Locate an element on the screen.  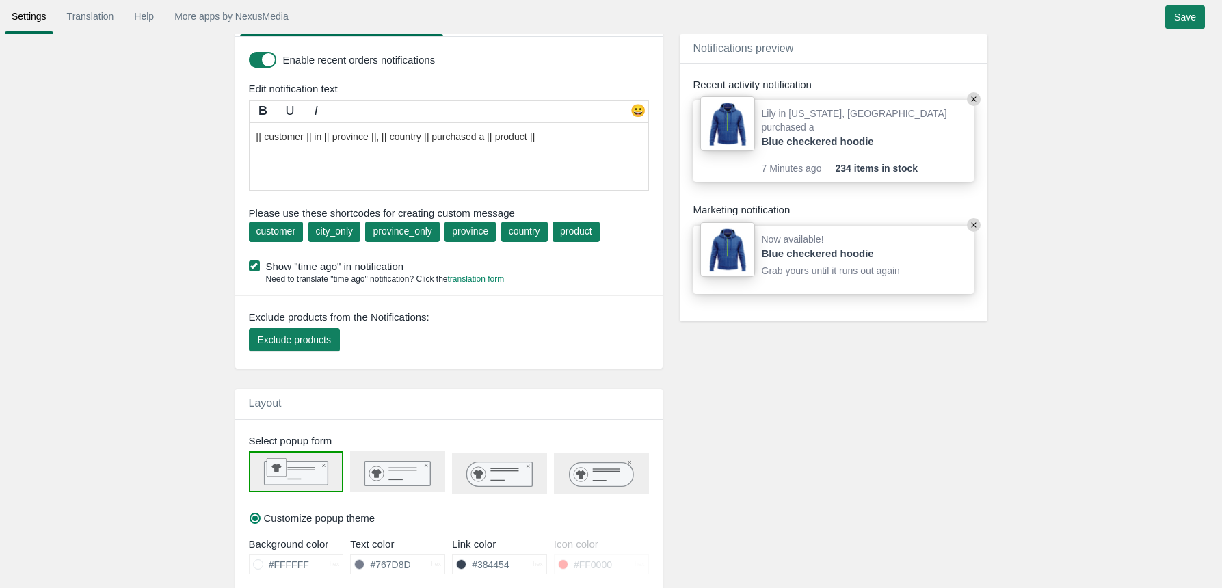
div: product is located at coordinates (576, 231).